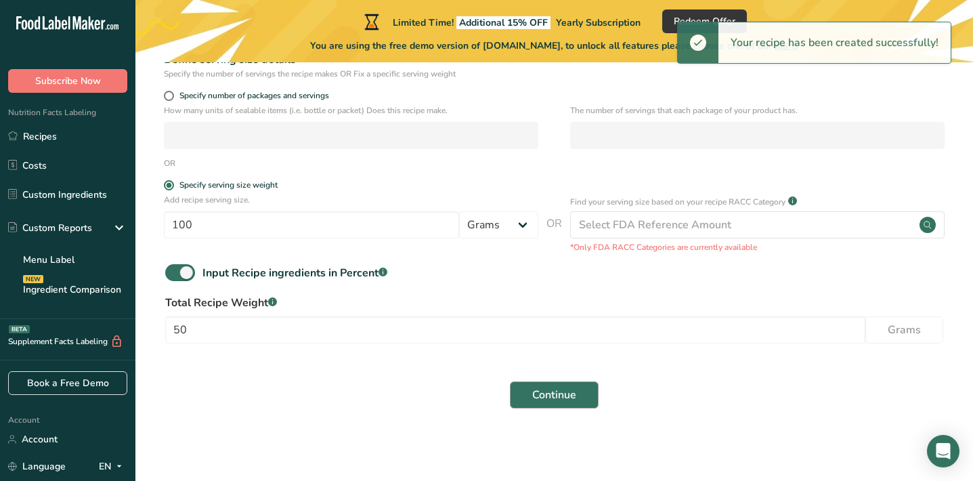  I want to click on p: The number of servings that each package of your product has., so click(757, 110).